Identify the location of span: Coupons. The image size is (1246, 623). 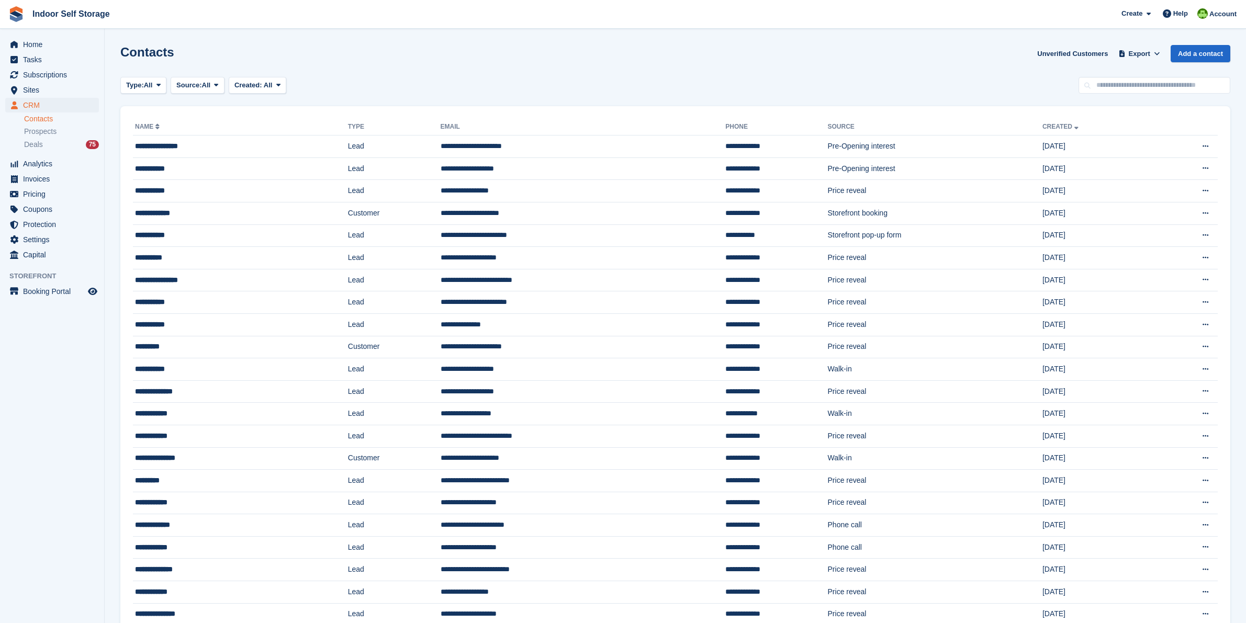
(54, 209).